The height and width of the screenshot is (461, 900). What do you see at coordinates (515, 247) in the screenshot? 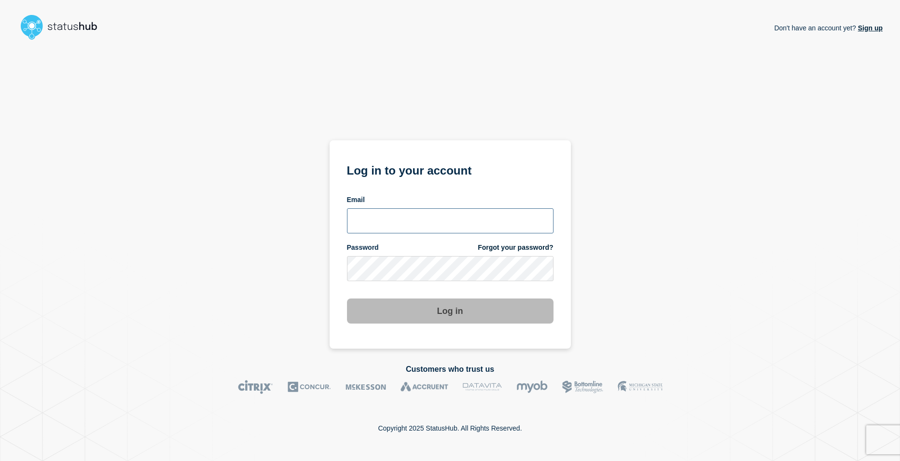
I see `a: Forgot your password?` at bounding box center [515, 247].